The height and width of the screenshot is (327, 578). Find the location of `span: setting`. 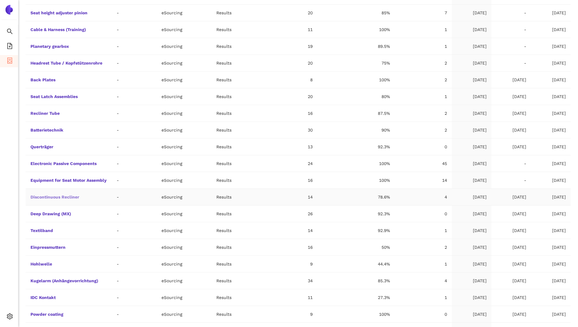

span: setting is located at coordinates (10, 317).